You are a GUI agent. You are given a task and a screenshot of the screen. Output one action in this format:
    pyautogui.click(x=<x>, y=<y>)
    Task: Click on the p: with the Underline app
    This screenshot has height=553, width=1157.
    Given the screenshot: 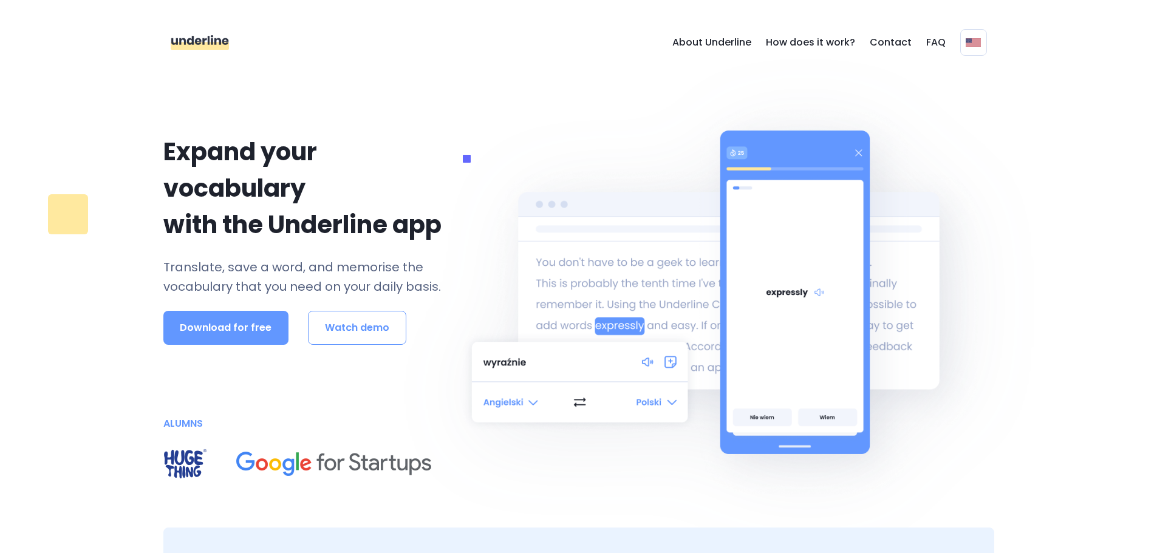 What is the action you would take?
    pyautogui.click(x=308, y=225)
    